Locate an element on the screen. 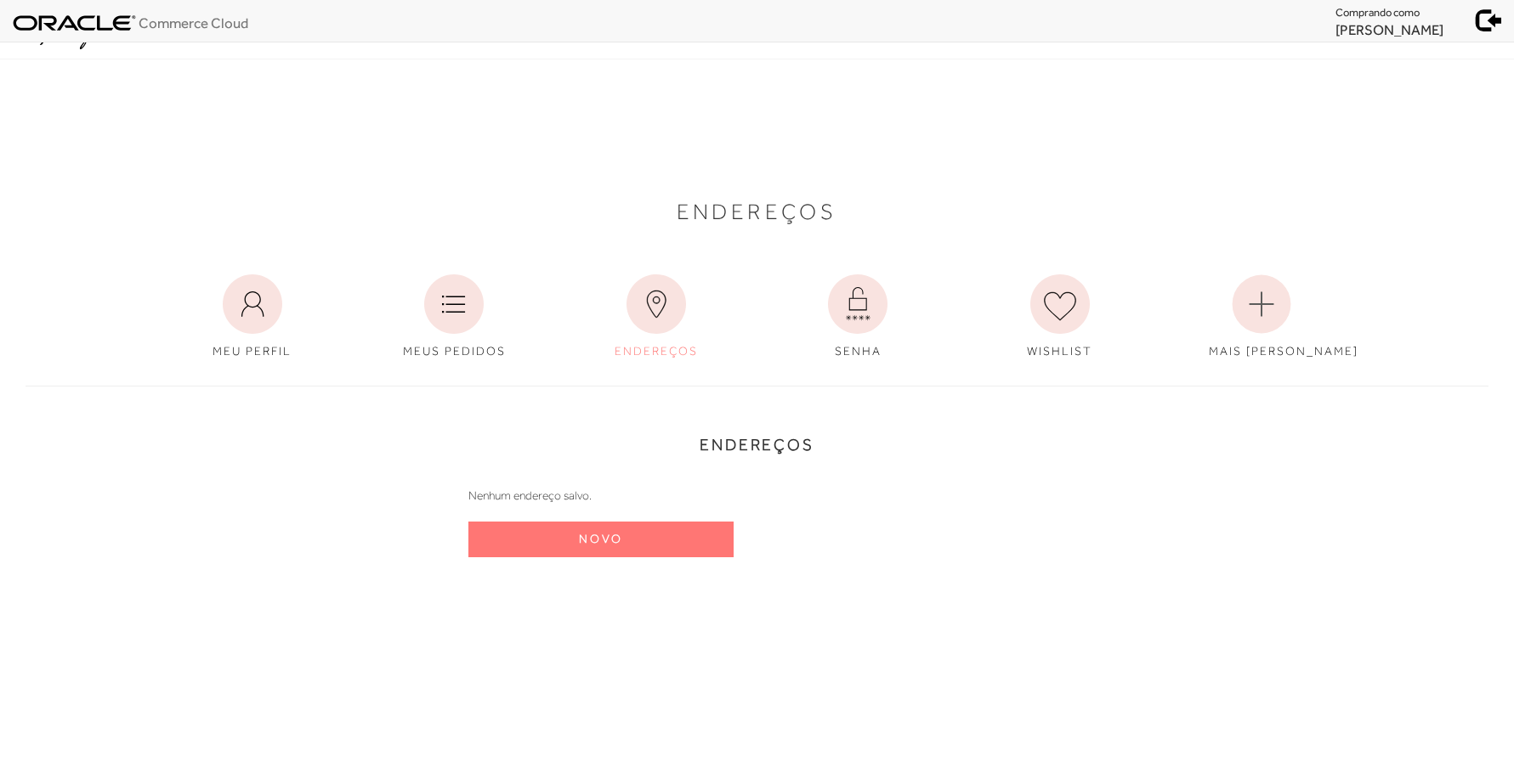 The image size is (1514, 784). span: Nenhum endereço salvo. is located at coordinates (530, 495).